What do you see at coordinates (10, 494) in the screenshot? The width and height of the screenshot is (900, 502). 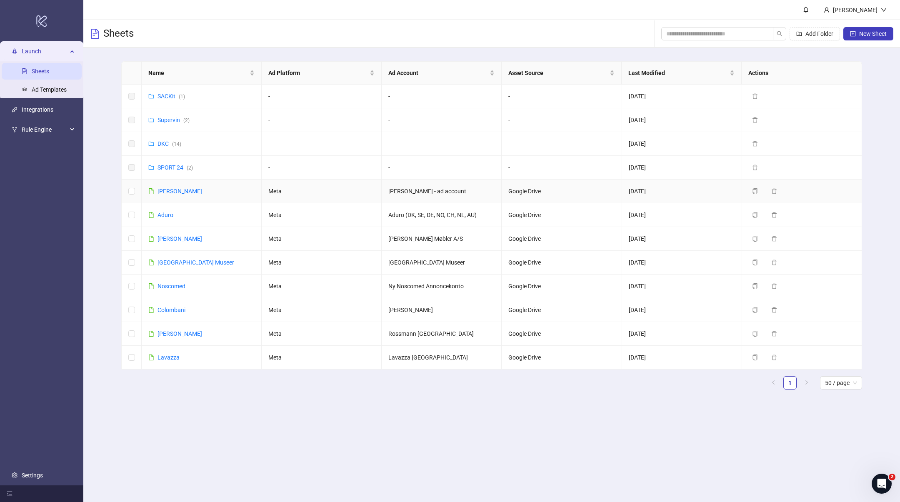 I see `span: menu-fold` at bounding box center [10, 494].